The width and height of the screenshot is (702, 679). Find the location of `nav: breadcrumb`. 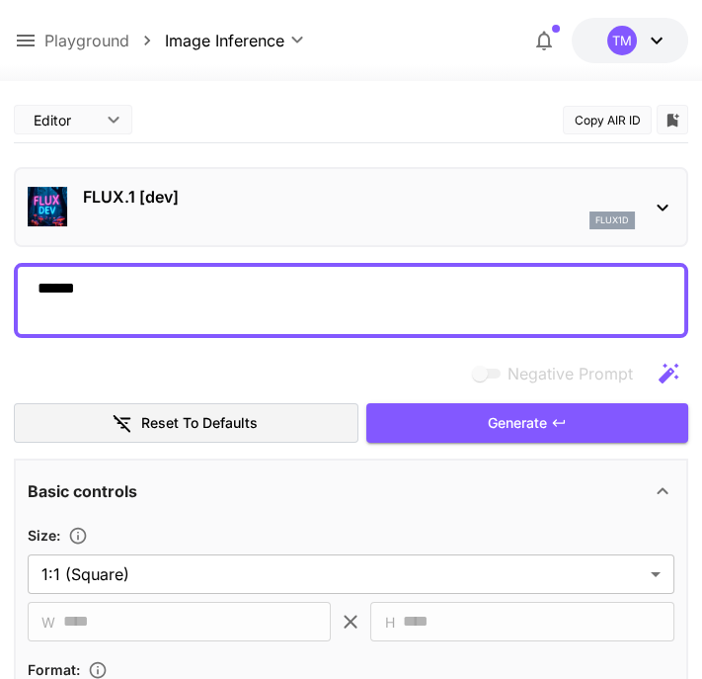

nav: breadcrumb is located at coordinates (105, 41).